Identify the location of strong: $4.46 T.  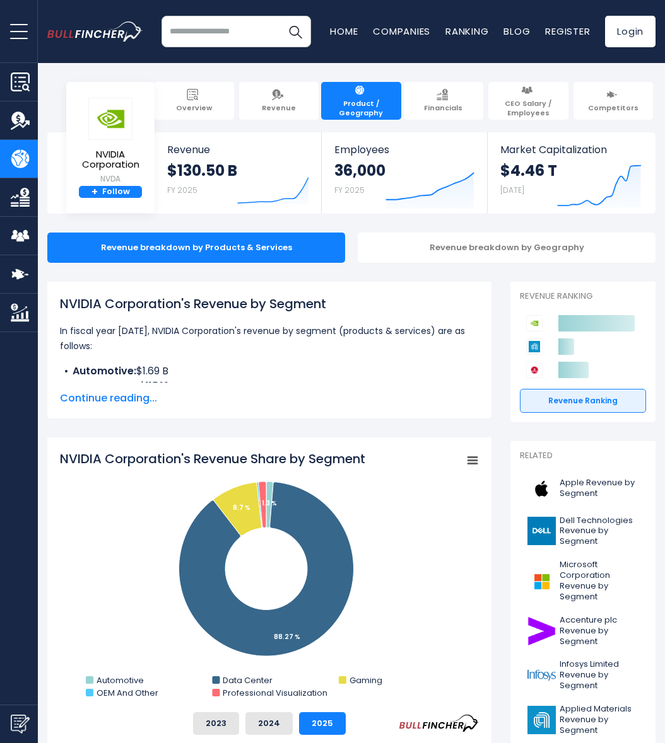
(528, 170).